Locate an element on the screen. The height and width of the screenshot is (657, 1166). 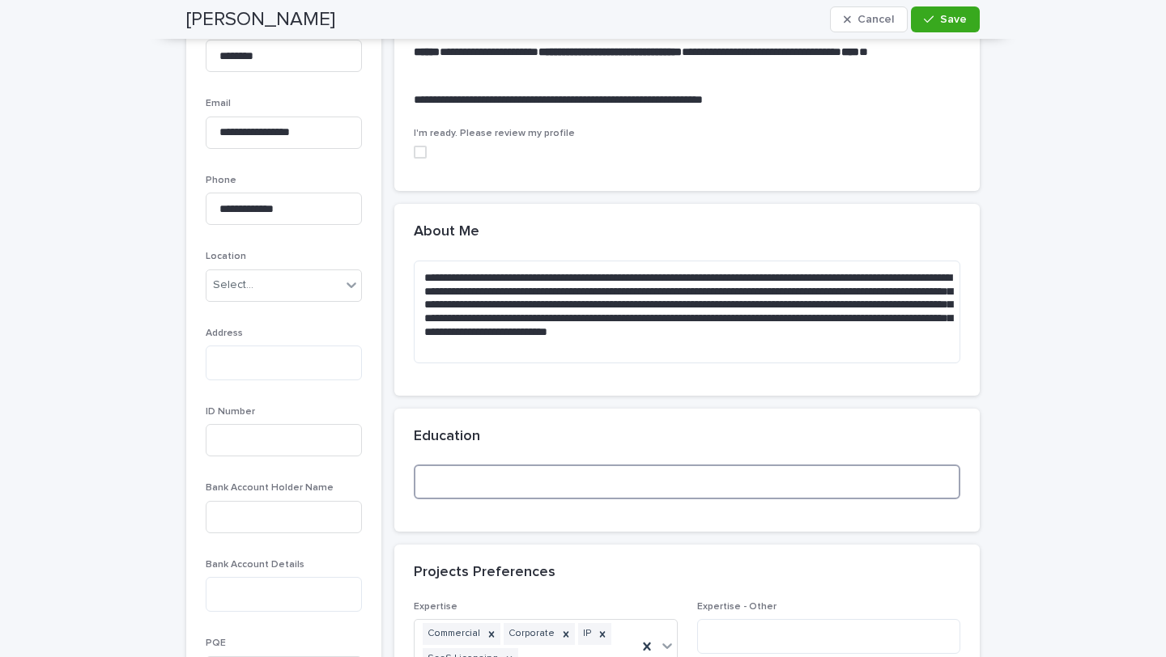
span: Address is located at coordinates (224, 334).